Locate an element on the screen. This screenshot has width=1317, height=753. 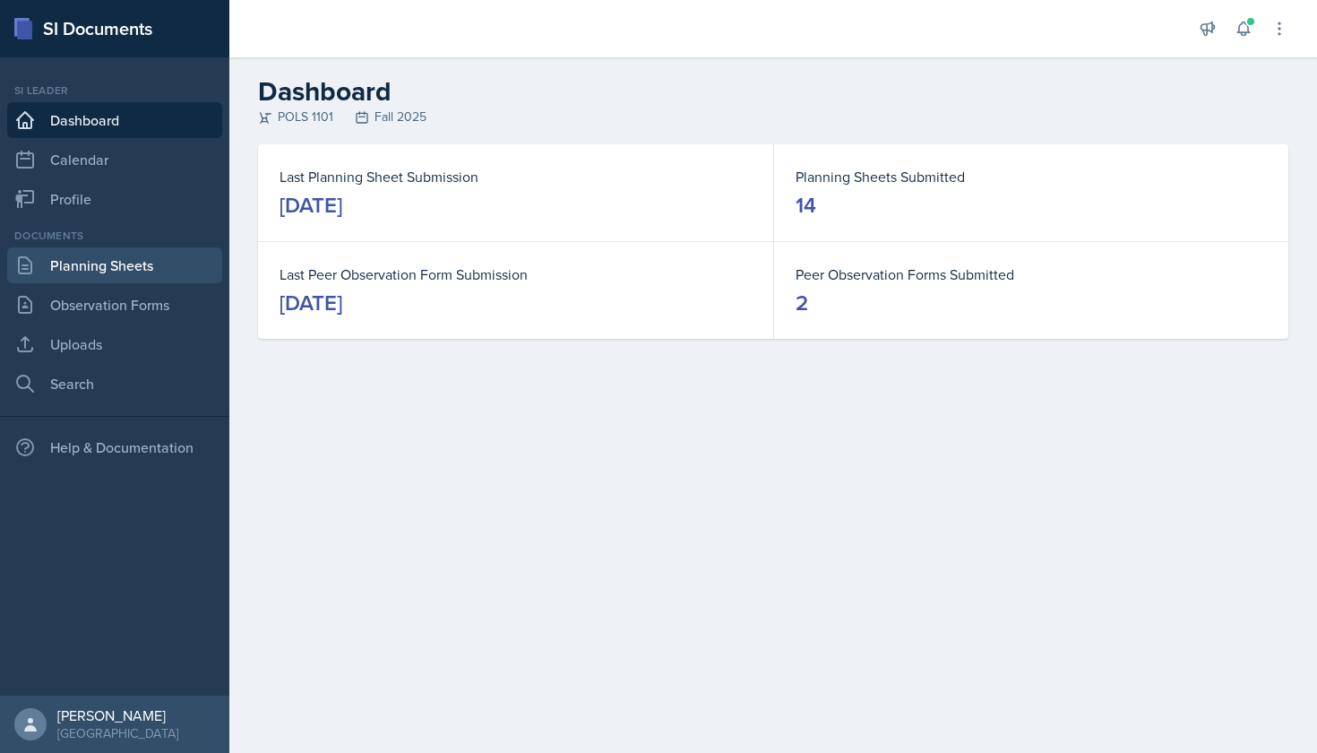
div: 14 is located at coordinates (805, 205).